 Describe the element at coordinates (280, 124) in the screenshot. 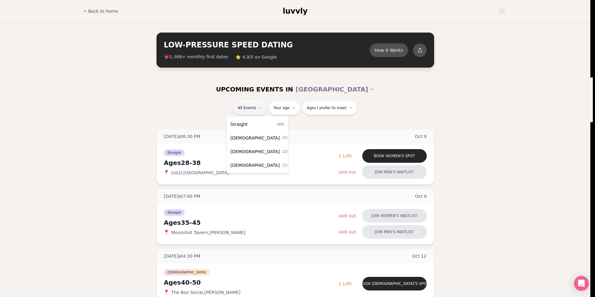

I see `span: ( 40 )` at that location.